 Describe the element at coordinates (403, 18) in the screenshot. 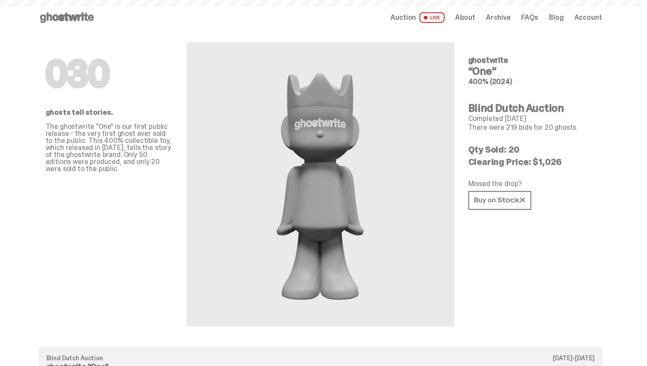

I see `span: Auction` at that location.